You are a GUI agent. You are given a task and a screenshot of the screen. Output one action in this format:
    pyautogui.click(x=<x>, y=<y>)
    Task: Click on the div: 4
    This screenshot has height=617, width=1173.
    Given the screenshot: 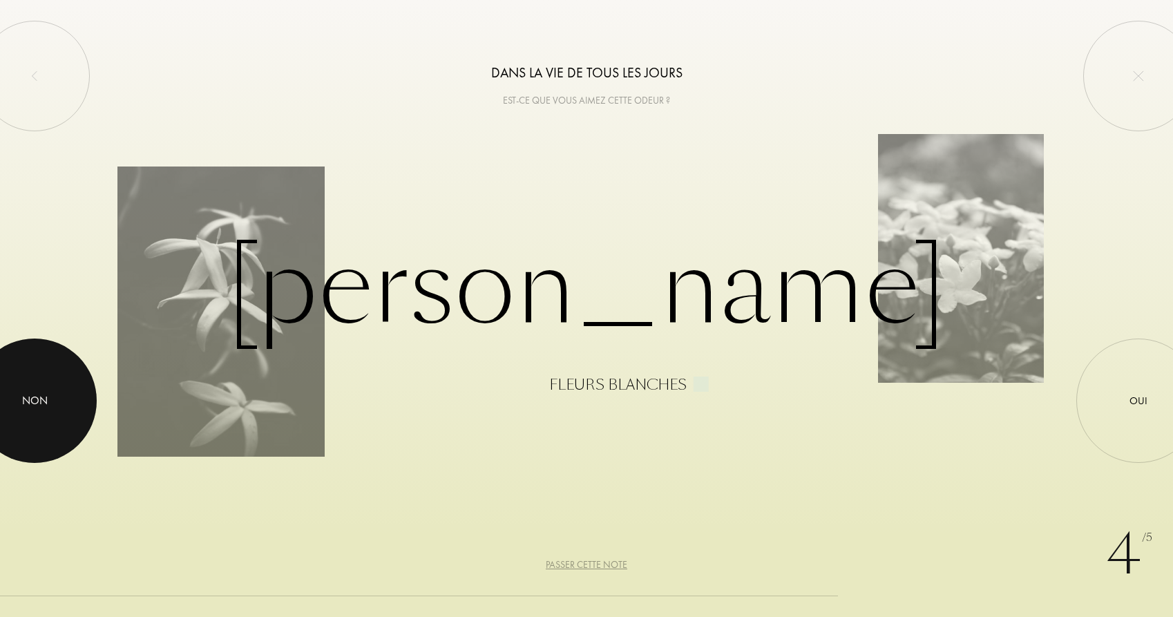 What is the action you would take?
    pyautogui.click(x=1129, y=555)
    